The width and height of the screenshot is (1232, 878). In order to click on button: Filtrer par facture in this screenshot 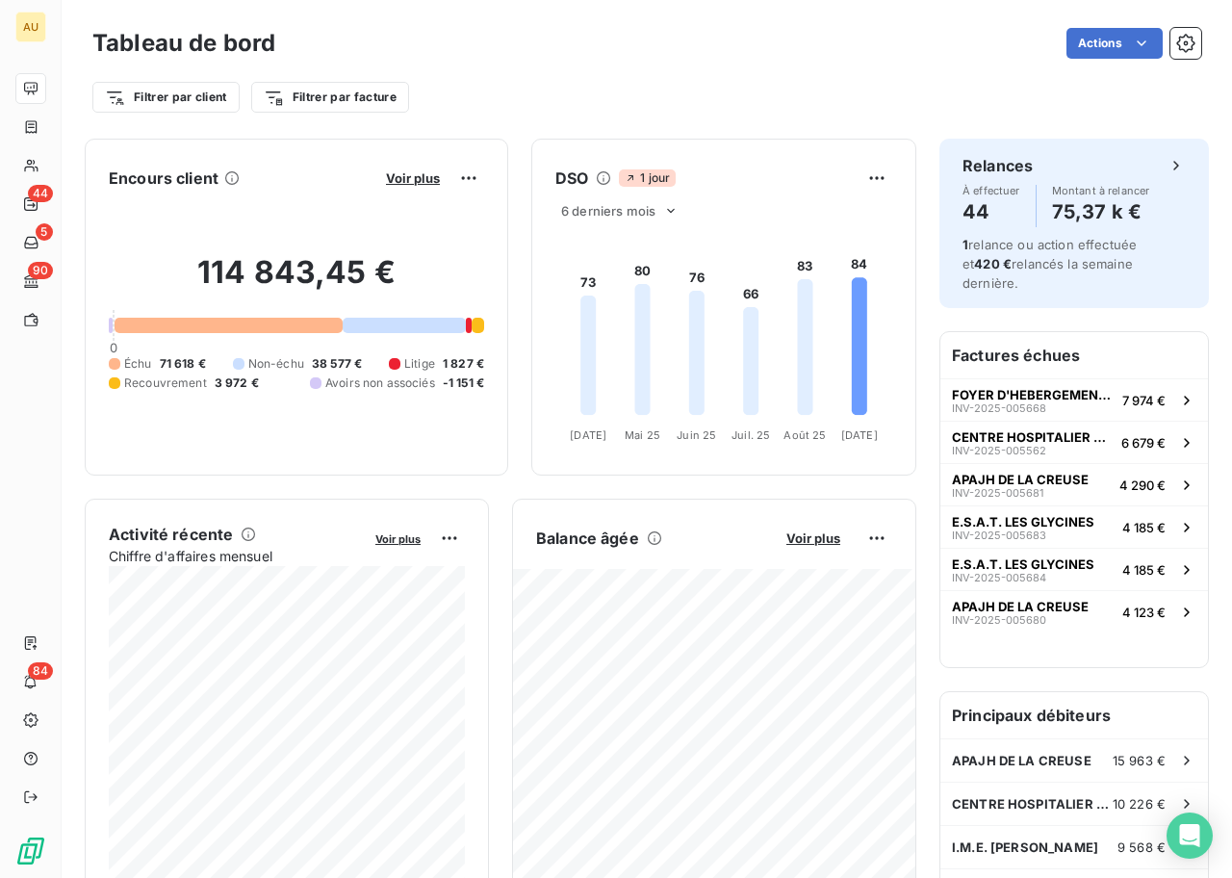, I will do `click(330, 97)`.